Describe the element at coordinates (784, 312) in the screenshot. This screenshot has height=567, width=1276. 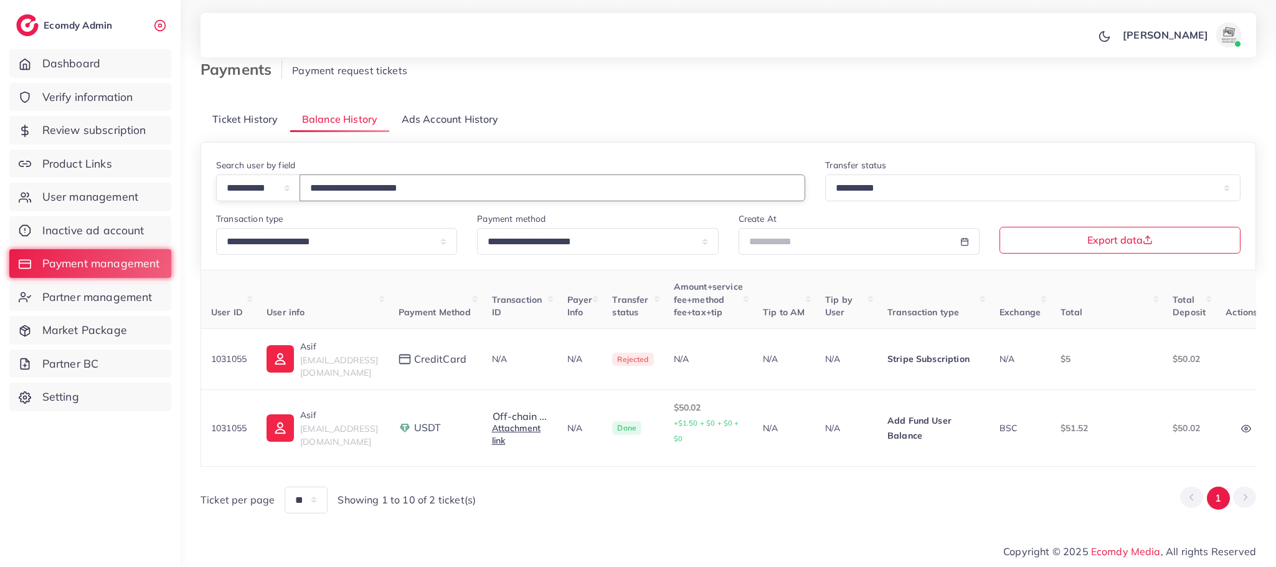
I see `span: Tip to AM` at that location.